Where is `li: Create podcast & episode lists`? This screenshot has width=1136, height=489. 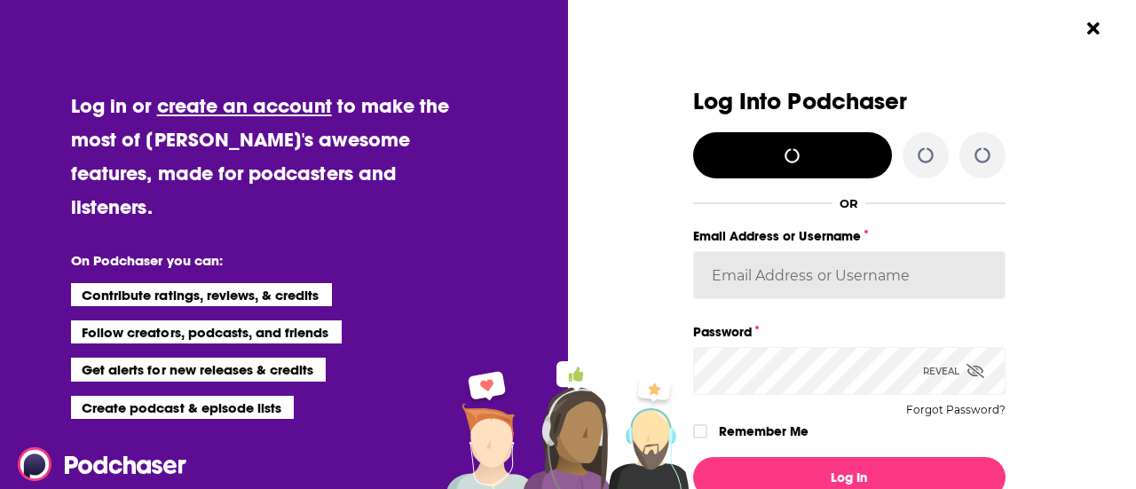 li: Create podcast & episode lists is located at coordinates (182, 407).